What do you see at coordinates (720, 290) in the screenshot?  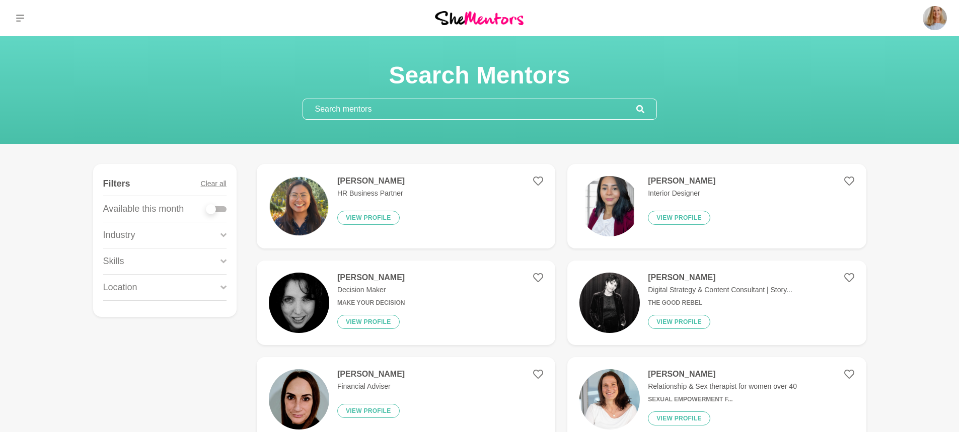 I see `p: Digital Strategy & Content Consultant | Story...` at bounding box center [720, 290].